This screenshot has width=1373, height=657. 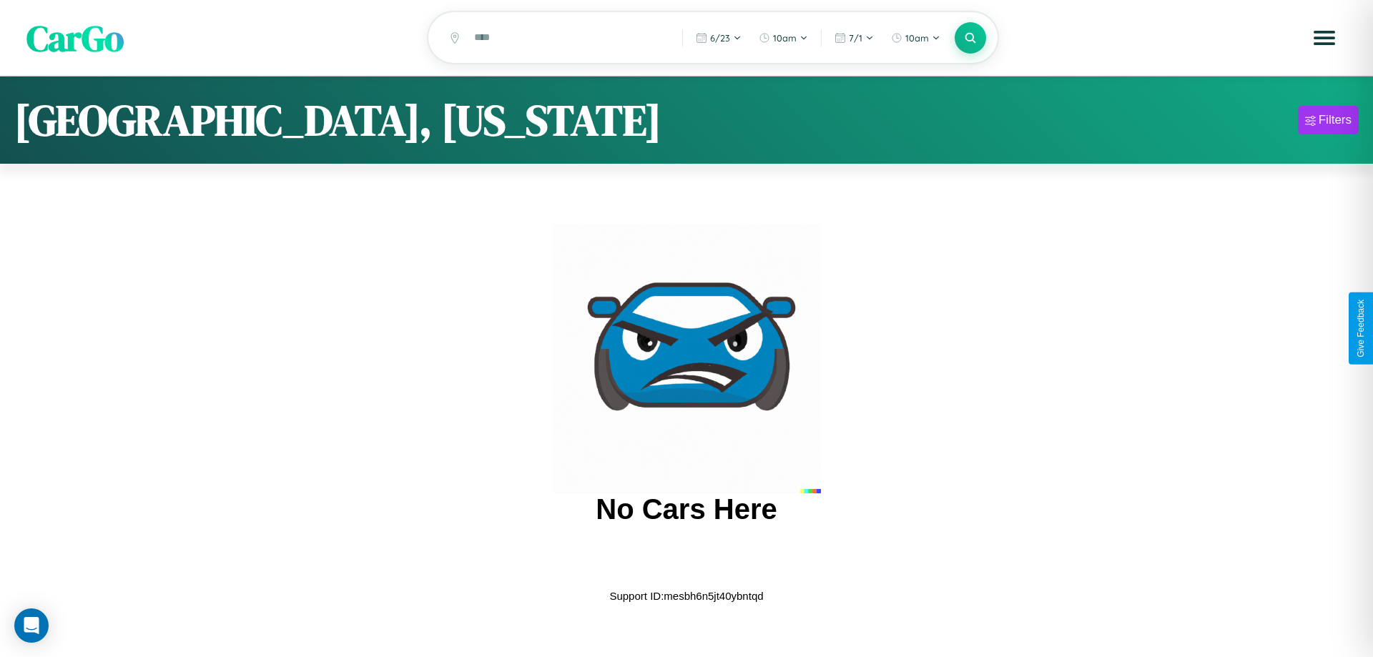 What do you see at coordinates (855, 38) in the screenshot?
I see `span: 7 / 1` at bounding box center [855, 38].